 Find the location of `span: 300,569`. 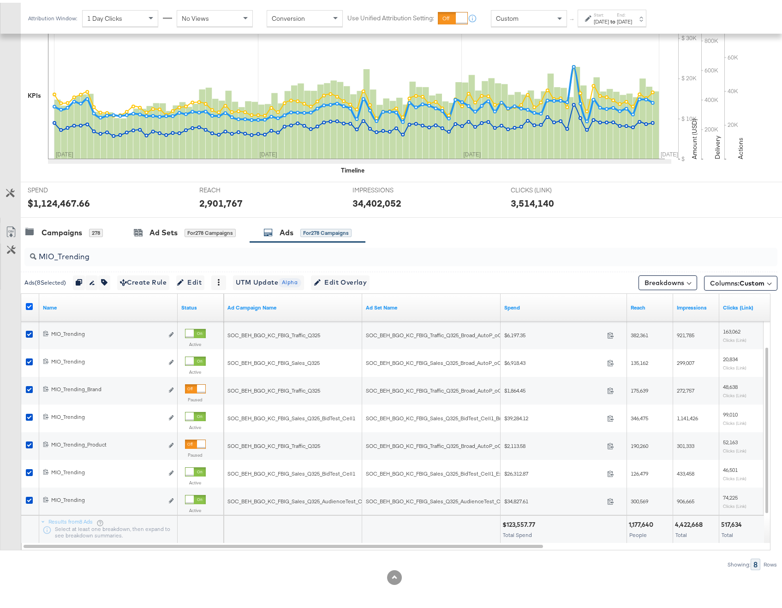

span: 300,569 is located at coordinates (639, 498).